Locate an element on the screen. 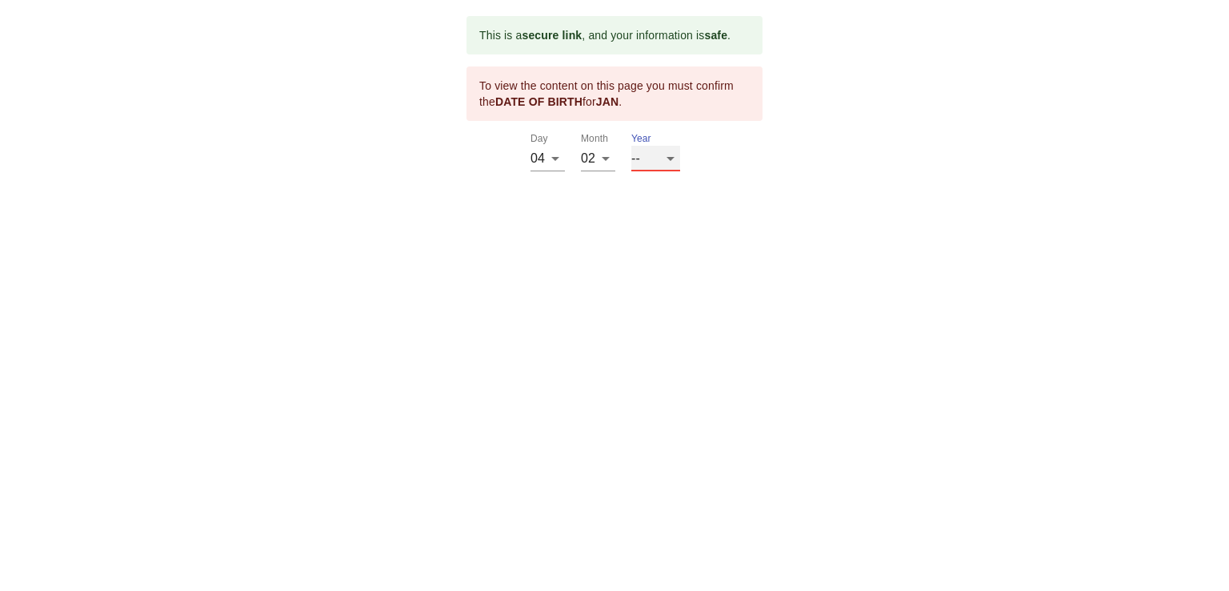  b: JAN is located at coordinates (607, 102).